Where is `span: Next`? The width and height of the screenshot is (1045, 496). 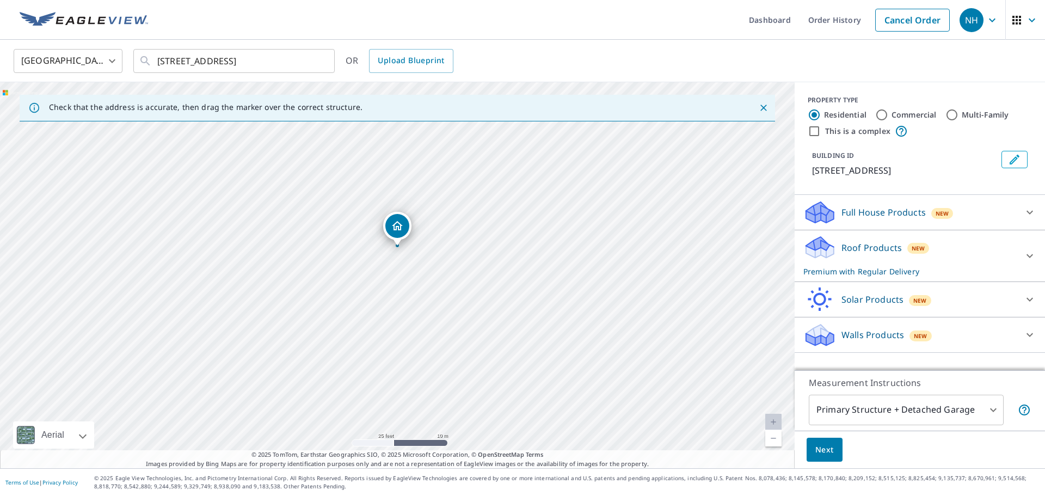 span: Next is located at coordinates (825, 450).